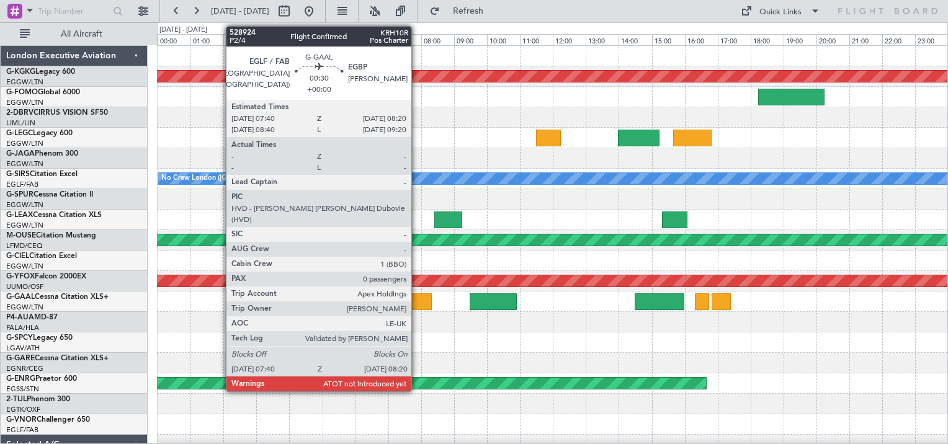 This screenshot has width=948, height=444. What do you see at coordinates (470, 40) in the screenshot?
I see `div: 09:00` at bounding box center [470, 40].